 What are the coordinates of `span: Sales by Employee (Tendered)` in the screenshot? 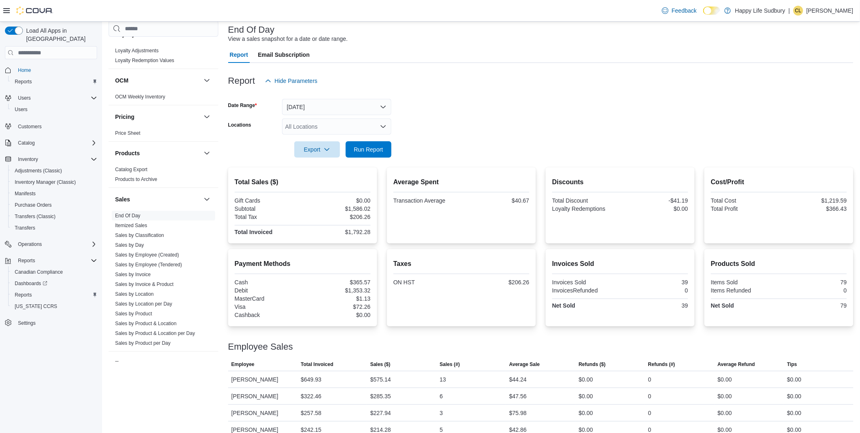 It's located at (149, 265).